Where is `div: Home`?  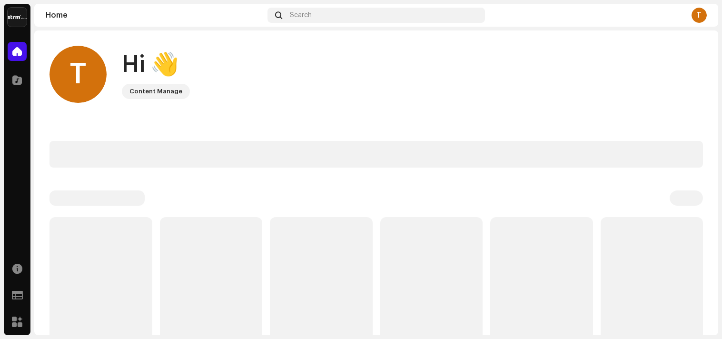 div: Home is located at coordinates (155, 15).